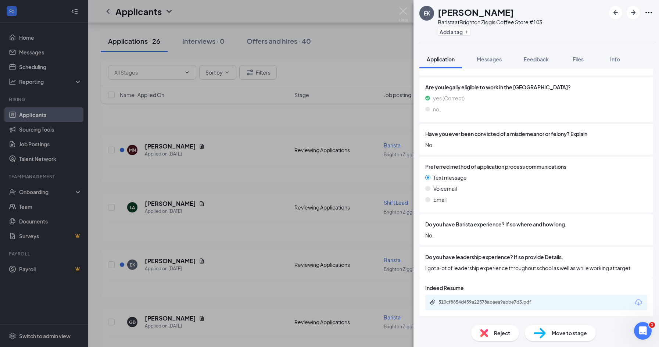  I want to click on span: Have you ever been convicted of a misdemeanor or felony? Explain, so click(506, 134).